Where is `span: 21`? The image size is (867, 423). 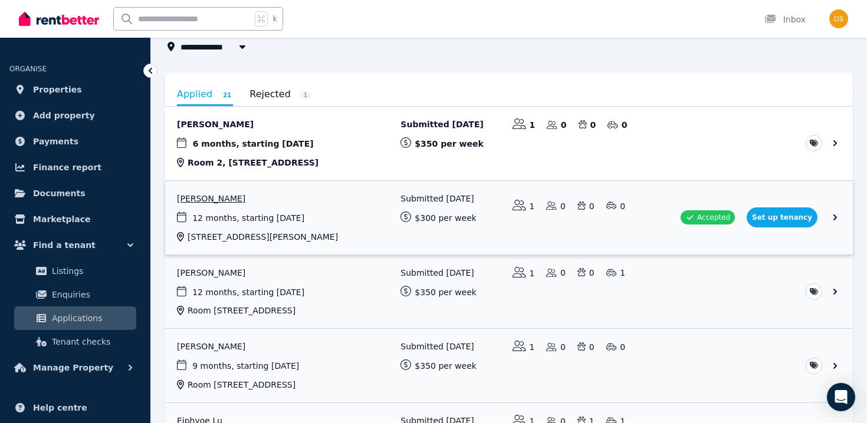 span: 21 is located at coordinates (227, 95).